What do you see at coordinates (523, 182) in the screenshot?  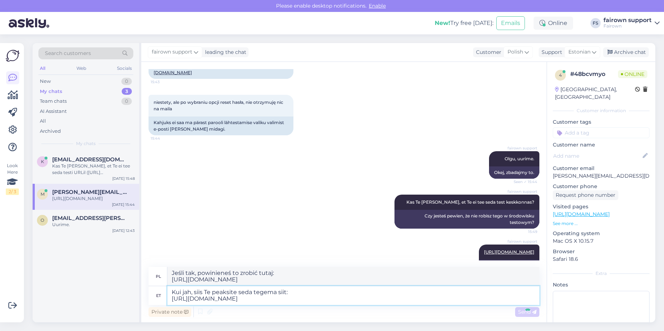 I see `span: Seen ✓ 15:44` at bounding box center [523, 182].